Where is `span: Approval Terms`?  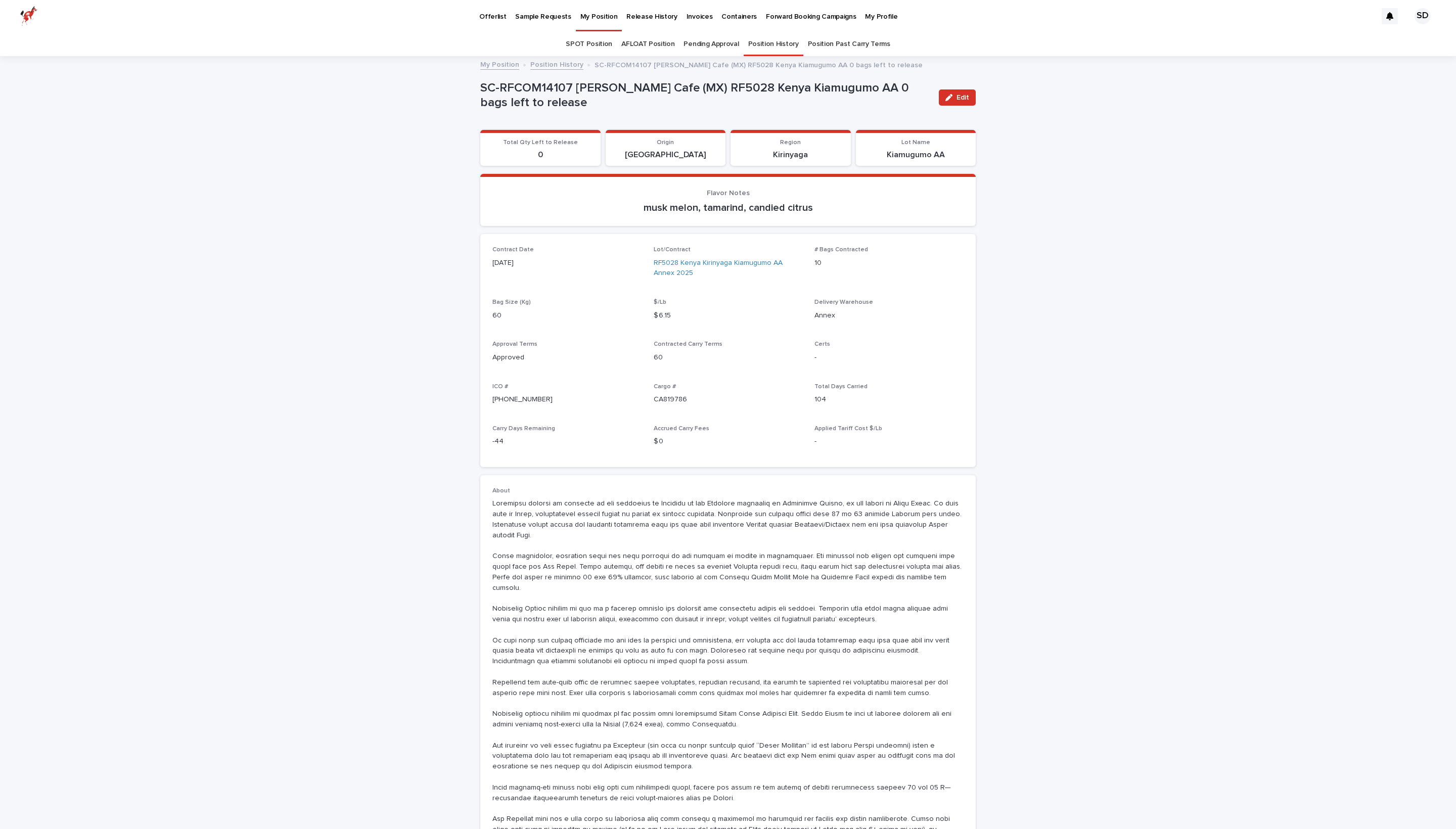
span: Approval Terms is located at coordinates (515, 345).